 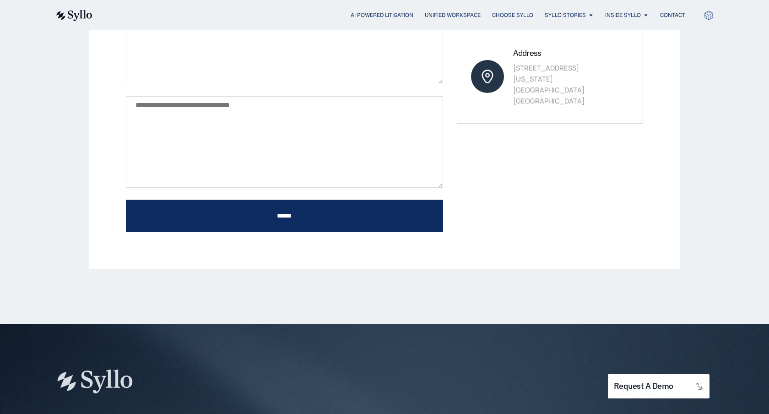 I want to click on img: syllo, so click(x=74, y=16).